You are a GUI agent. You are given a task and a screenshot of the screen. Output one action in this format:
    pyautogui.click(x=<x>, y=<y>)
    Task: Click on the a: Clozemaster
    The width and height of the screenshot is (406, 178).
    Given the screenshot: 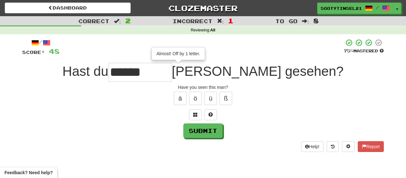 What is the action you would take?
    pyautogui.click(x=203, y=8)
    